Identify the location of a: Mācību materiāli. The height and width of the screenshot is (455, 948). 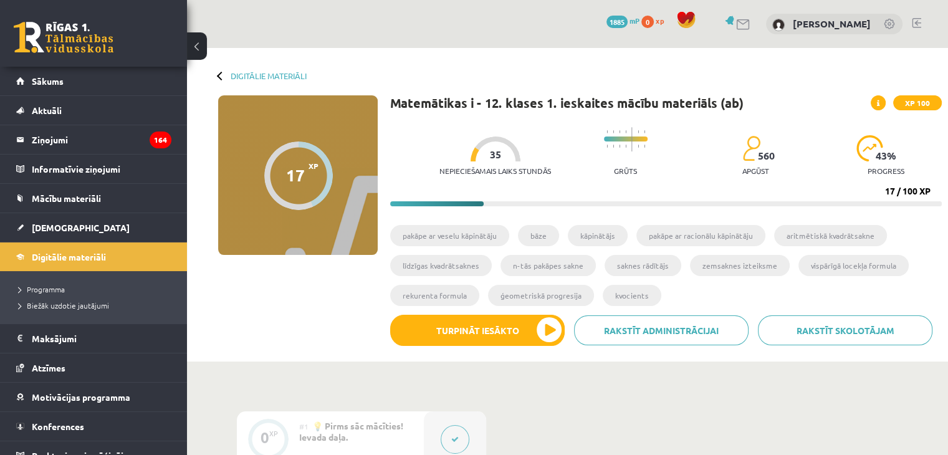
(94, 198).